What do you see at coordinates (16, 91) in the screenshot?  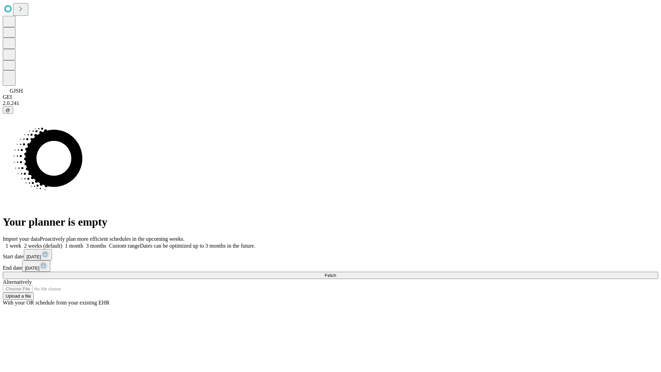 I see `span: GJSH` at bounding box center [16, 91].